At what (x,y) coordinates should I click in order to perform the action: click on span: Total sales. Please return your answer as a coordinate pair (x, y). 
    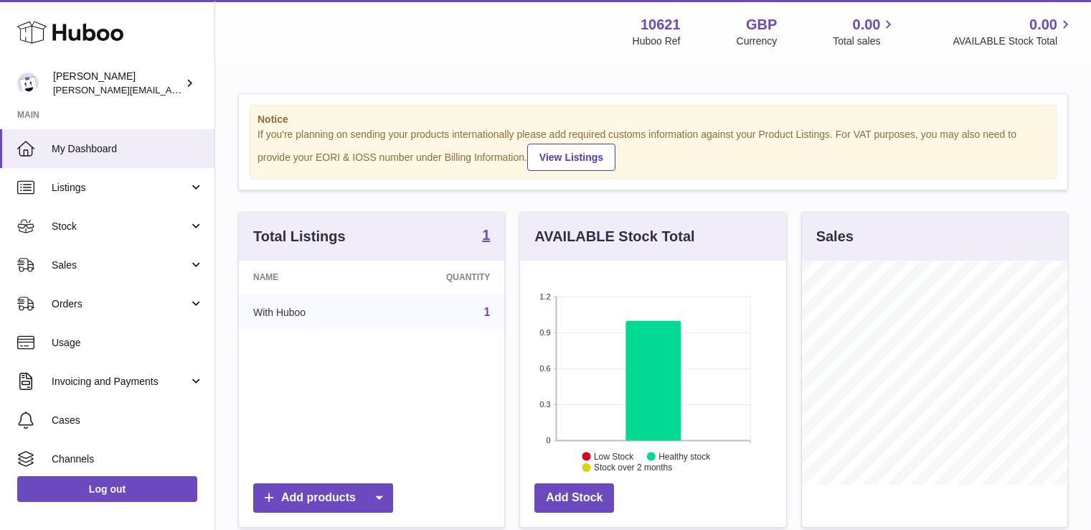
    Looking at the image, I should click on (865, 41).